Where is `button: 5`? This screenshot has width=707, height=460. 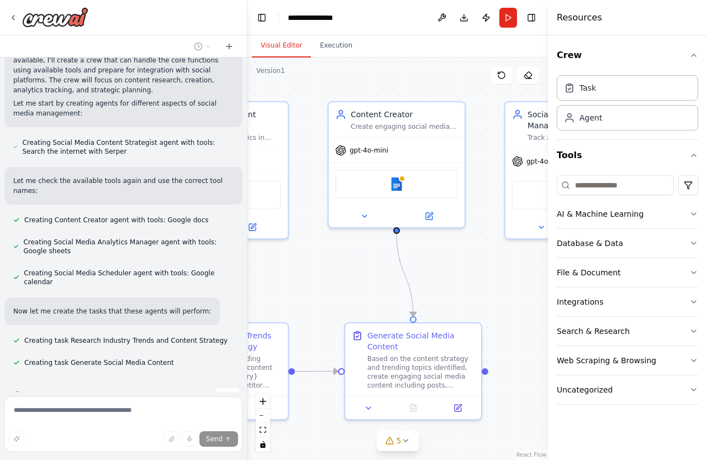 button: 5 is located at coordinates (398, 440).